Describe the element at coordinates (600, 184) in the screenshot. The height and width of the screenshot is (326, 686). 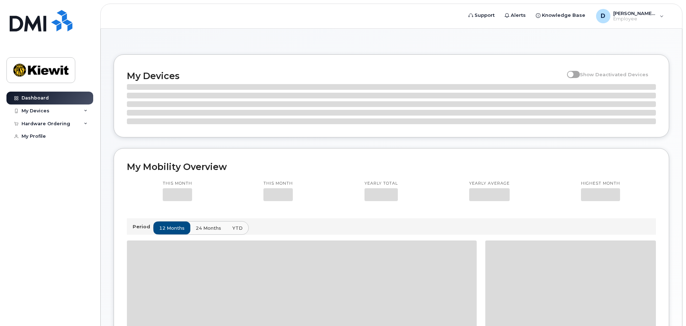
I see `p: Highest month` at that location.